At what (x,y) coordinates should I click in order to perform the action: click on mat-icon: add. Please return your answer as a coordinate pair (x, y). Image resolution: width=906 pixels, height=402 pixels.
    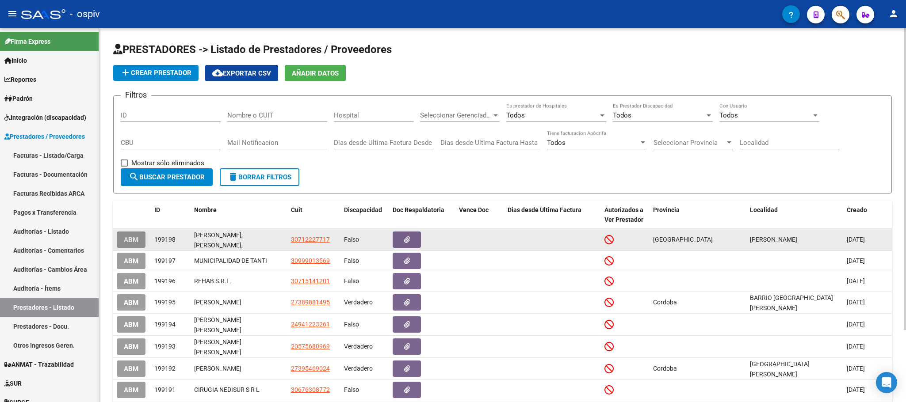
    Looking at the image, I should click on (126, 73).